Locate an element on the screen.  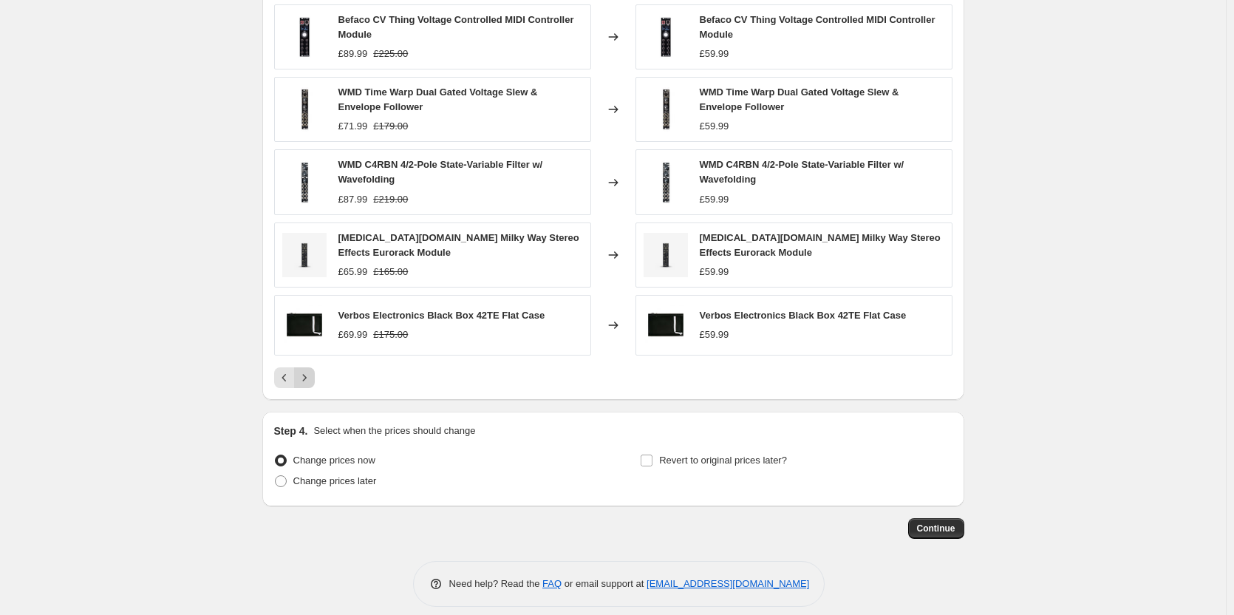
strike: £219.00 is located at coordinates (390, 200).